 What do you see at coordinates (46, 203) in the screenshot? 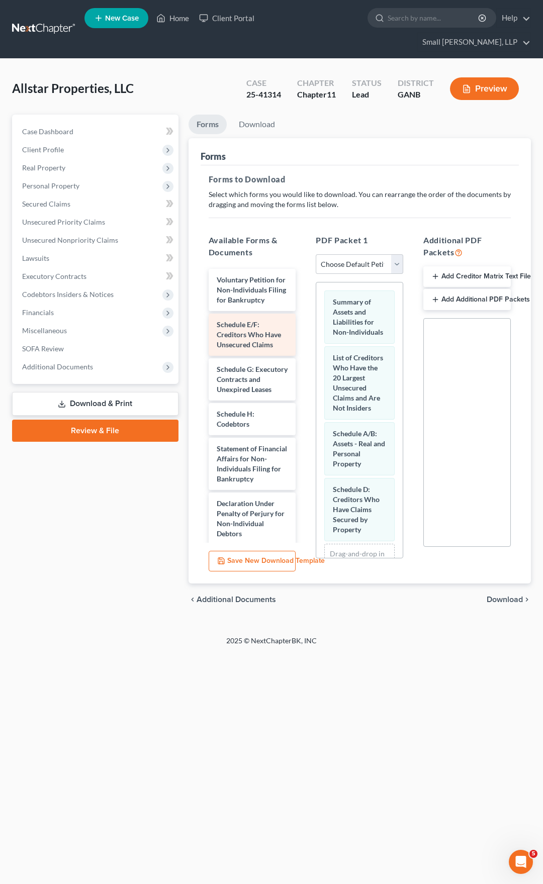
I see `span: Secured Claims` at bounding box center [46, 203].